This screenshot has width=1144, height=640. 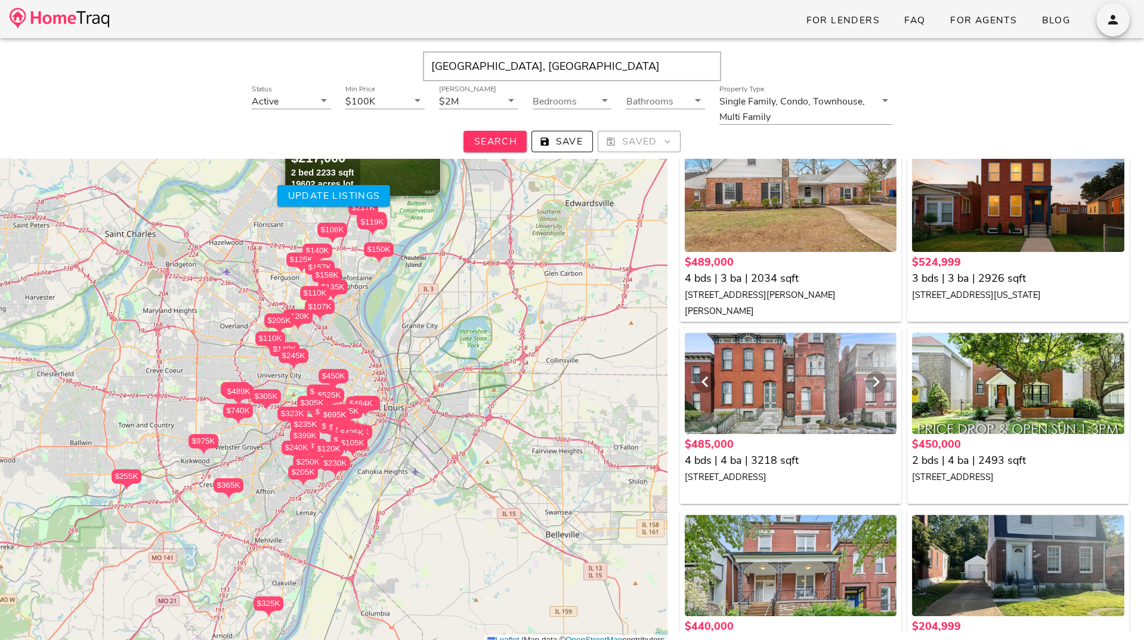 I want to click on div: $489K, so click(x=239, y=391).